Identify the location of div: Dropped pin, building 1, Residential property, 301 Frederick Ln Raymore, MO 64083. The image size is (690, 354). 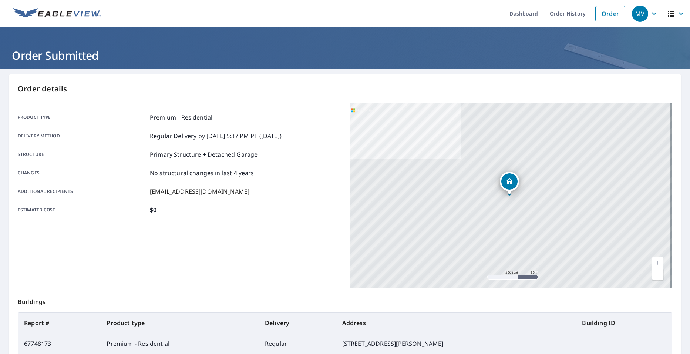
(510, 183).